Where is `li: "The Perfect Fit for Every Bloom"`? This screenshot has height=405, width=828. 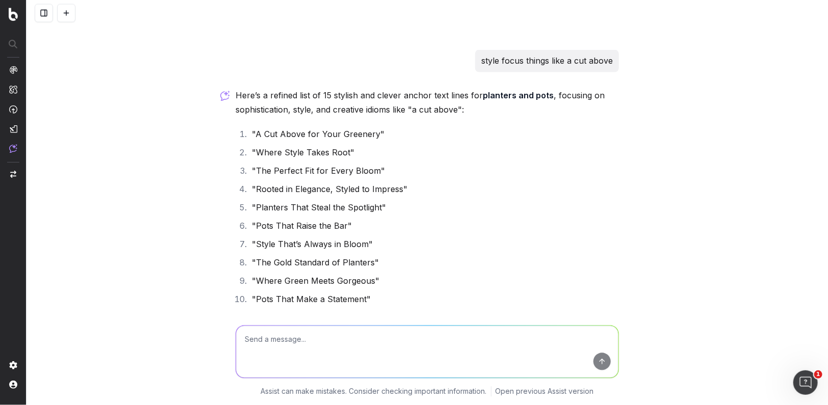 li: "The Perfect Fit for Every Bloom" is located at coordinates (434, 171).